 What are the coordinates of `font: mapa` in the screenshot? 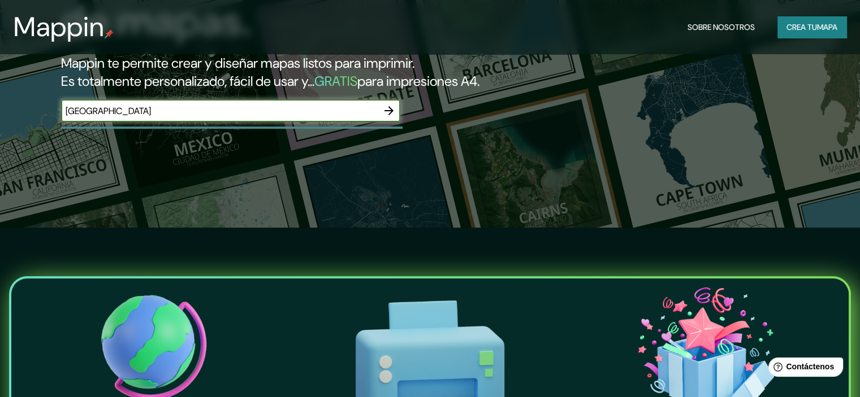 It's located at (827, 27).